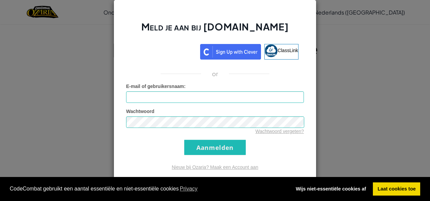  Describe the element at coordinates (215, 167) in the screenshot. I see `a: Nieuw bij Ozaria? Maak een Account aan` at that location.